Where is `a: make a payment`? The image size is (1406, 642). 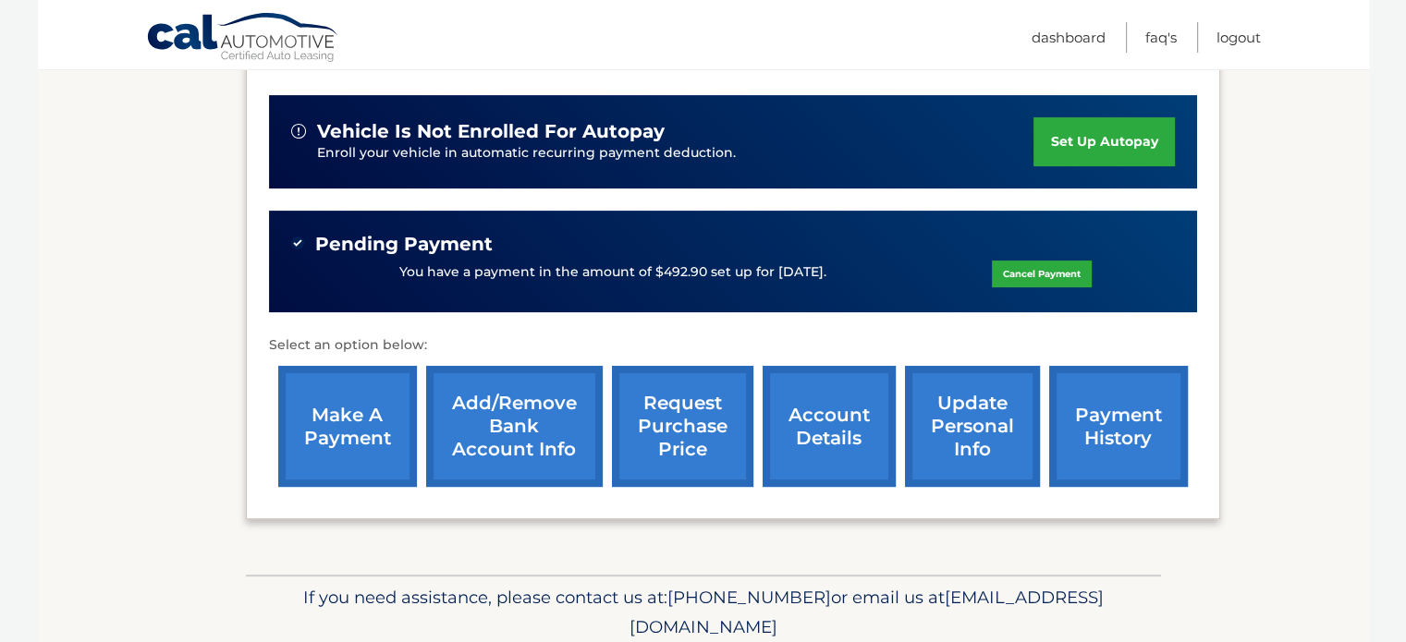
a: make a payment is located at coordinates (348, 426).